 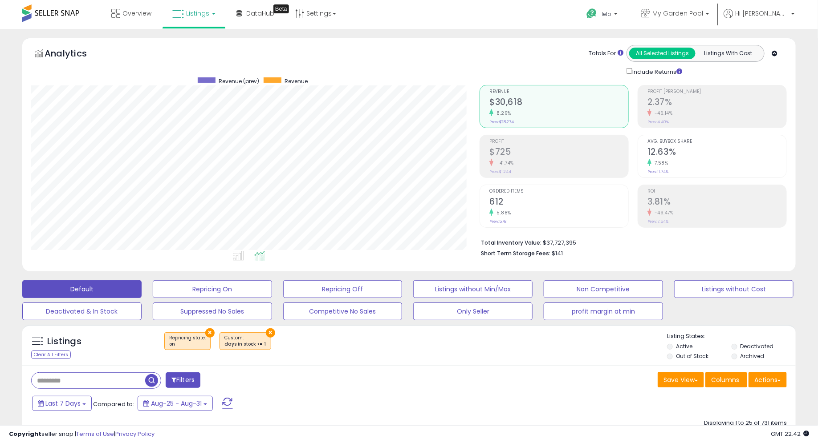 I want to click on small: Prev: 7.54%, so click(x=657, y=222).